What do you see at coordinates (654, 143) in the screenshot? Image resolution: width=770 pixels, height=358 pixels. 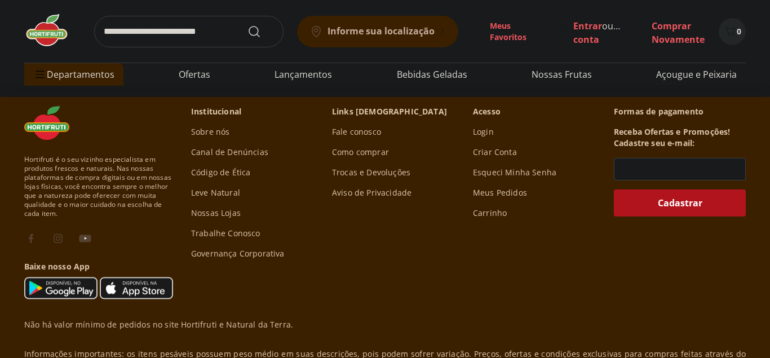 I see `h3: Cadastre seu e-mail:` at bounding box center [654, 143].